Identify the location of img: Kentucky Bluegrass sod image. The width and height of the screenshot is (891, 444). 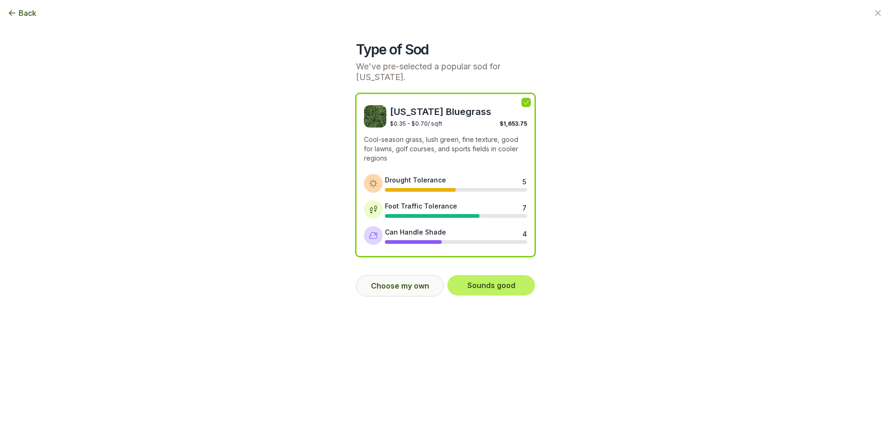
(375, 116).